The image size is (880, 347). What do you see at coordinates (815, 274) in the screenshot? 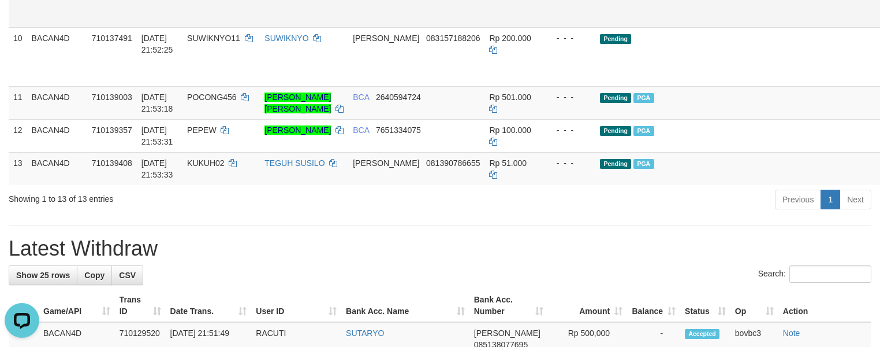
I see `label: Search:` at bounding box center [815, 274].